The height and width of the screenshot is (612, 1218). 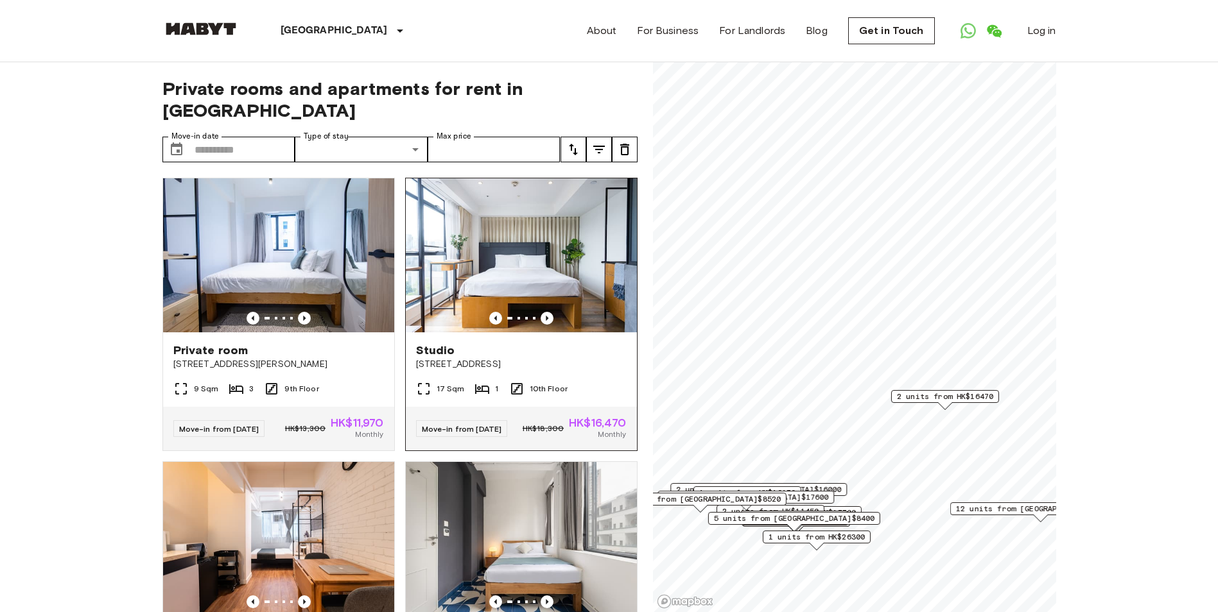 I want to click on span: Studio, so click(x=435, y=350).